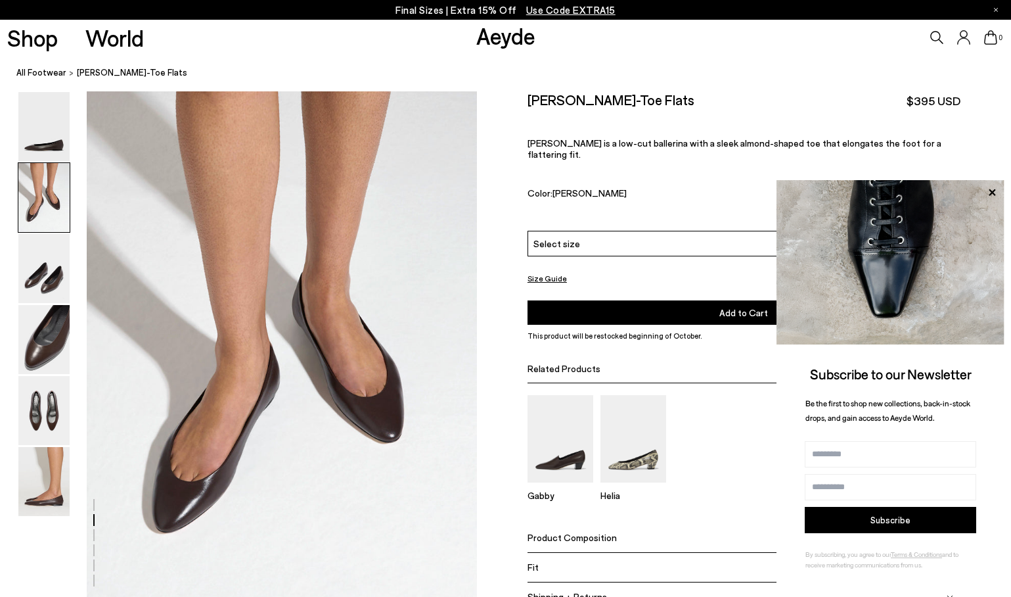 The image size is (1011, 597). What do you see at coordinates (744, 312) in the screenshot?
I see `button: Add to Cart` at bounding box center [744, 312].